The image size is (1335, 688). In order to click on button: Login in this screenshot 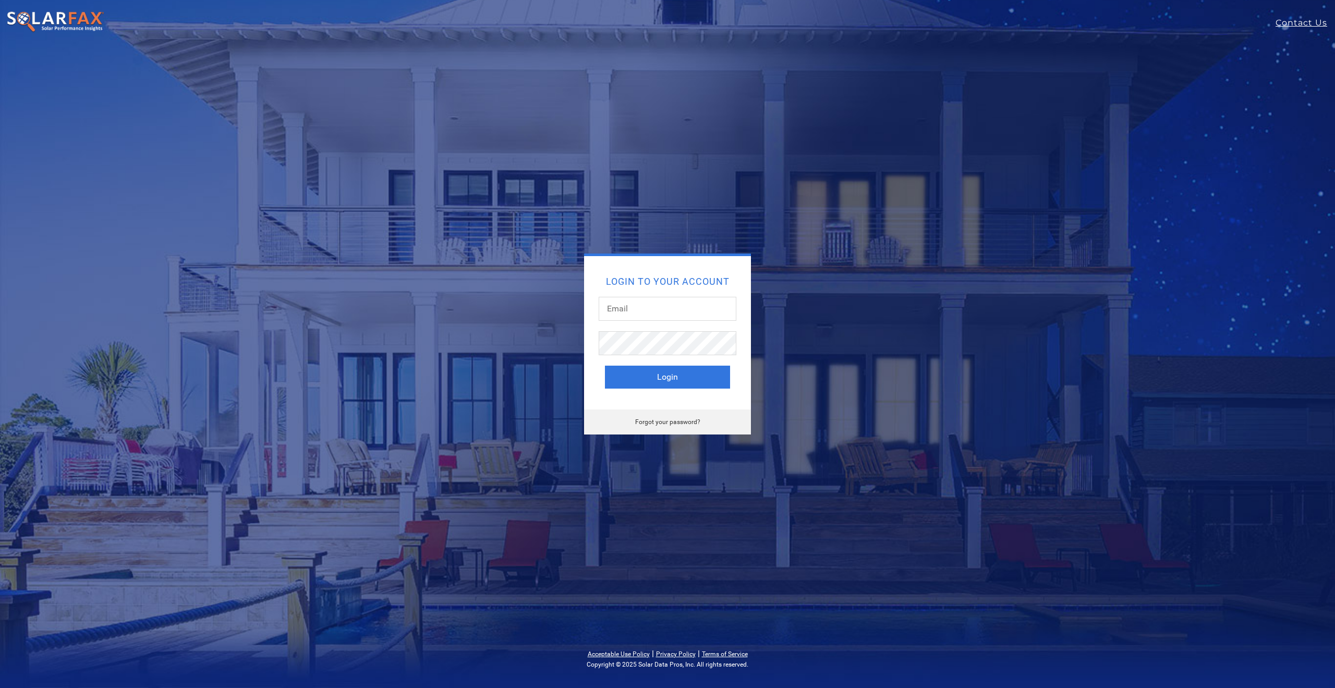, I will do `click(667, 377)`.